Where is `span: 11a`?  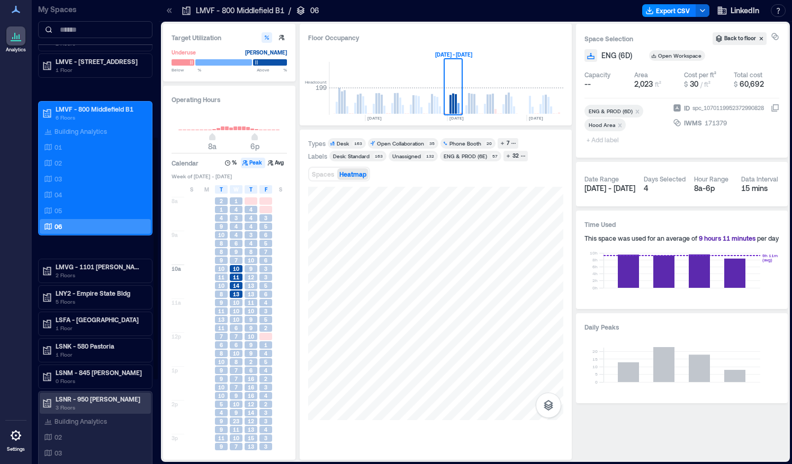 span: 11a is located at coordinates (176, 303).